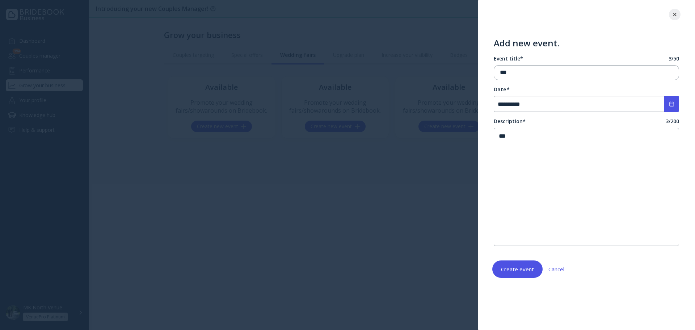  Describe the element at coordinates (500, 89) in the screenshot. I see `div: Date` at that location.